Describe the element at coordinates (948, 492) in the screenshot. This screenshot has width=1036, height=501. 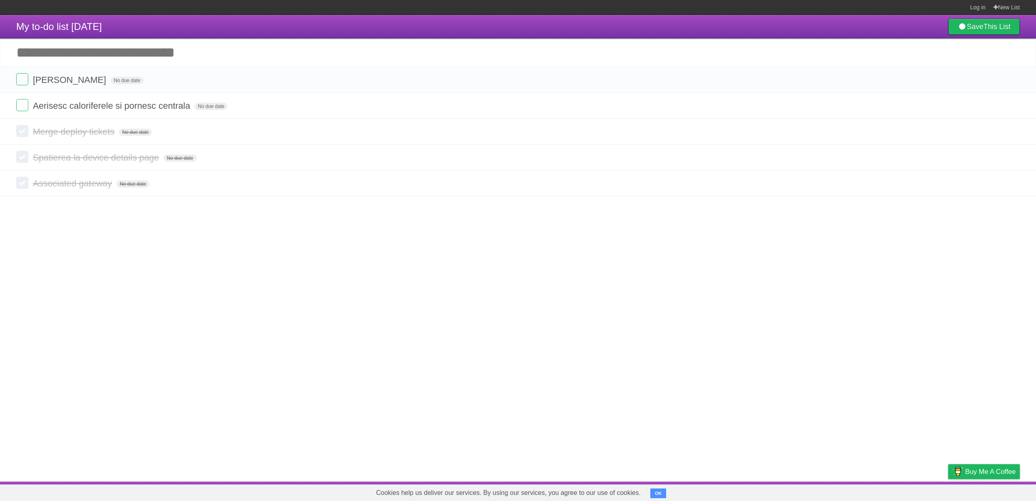
I see `a: Privacy` at that location.